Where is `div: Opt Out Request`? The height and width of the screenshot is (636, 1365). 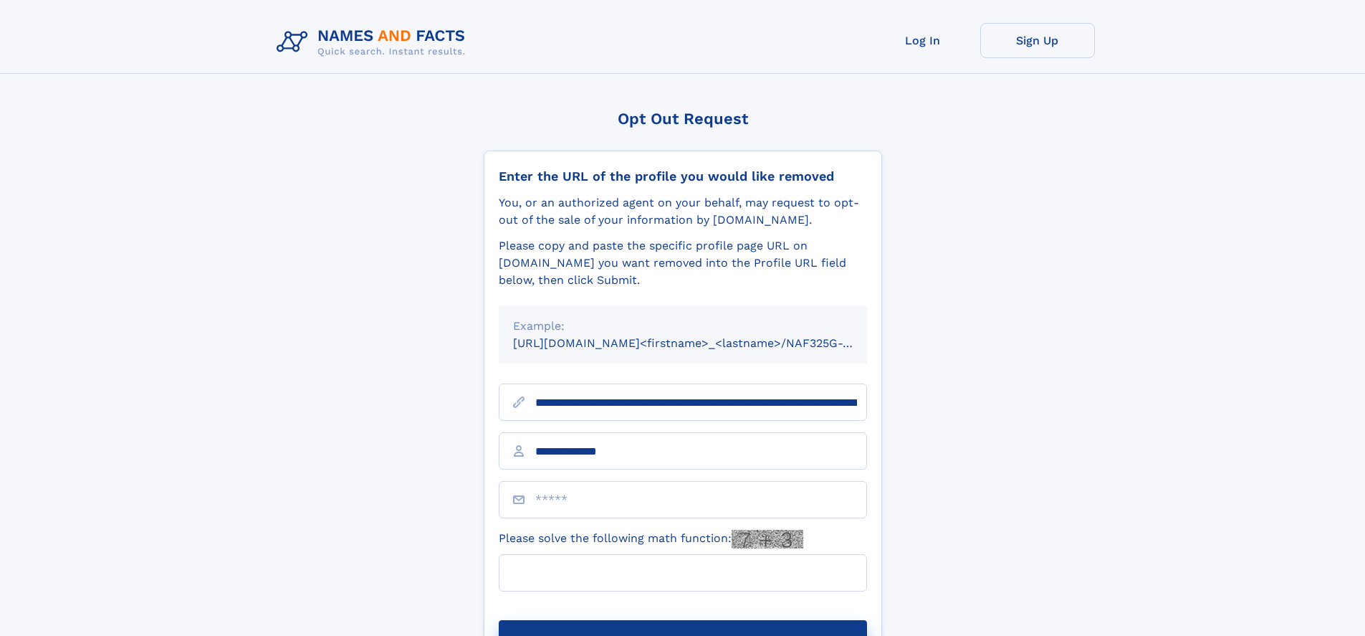
div: Opt Out Request is located at coordinates (683, 118).